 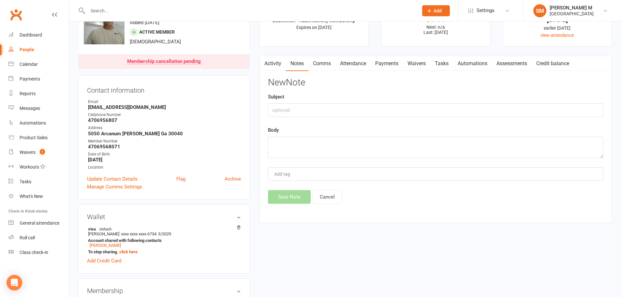 What do you see at coordinates (164, 89) in the screenshot?
I see `h3: Contact information` at bounding box center [164, 89].